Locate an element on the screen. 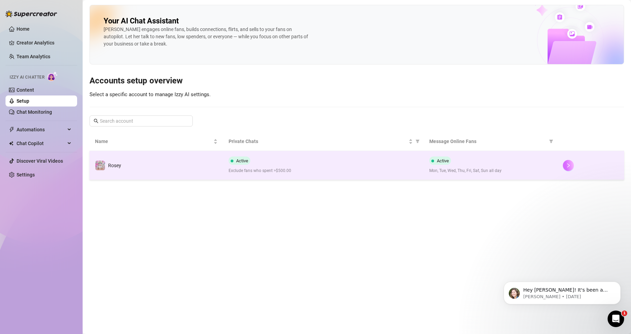  span: search is located at coordinates (96, 121).